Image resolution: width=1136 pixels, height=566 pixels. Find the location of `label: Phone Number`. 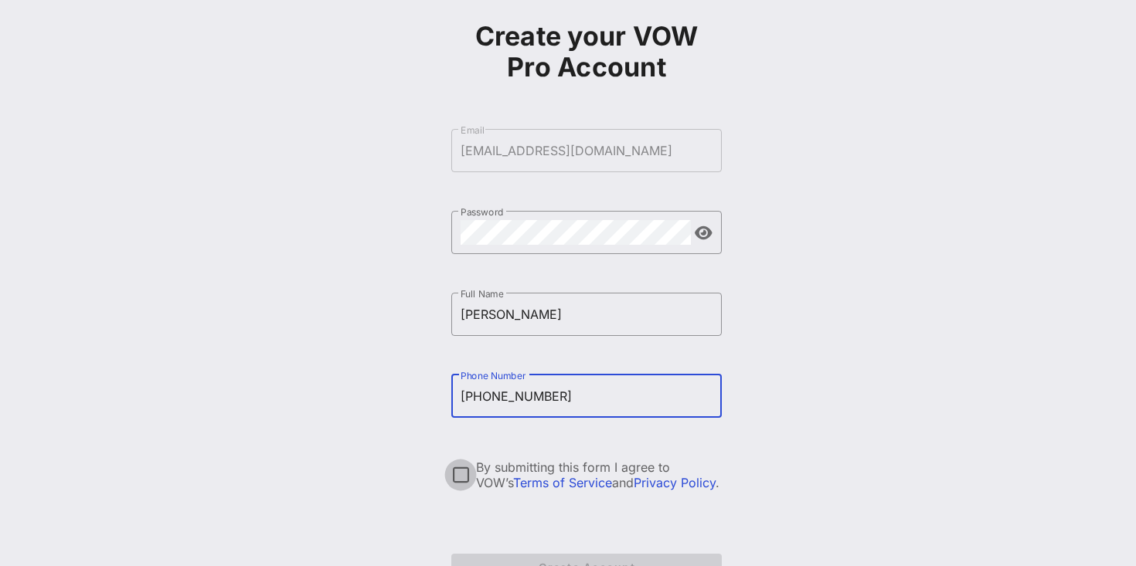

label: Phone Number is located at coordinates (493, 375).